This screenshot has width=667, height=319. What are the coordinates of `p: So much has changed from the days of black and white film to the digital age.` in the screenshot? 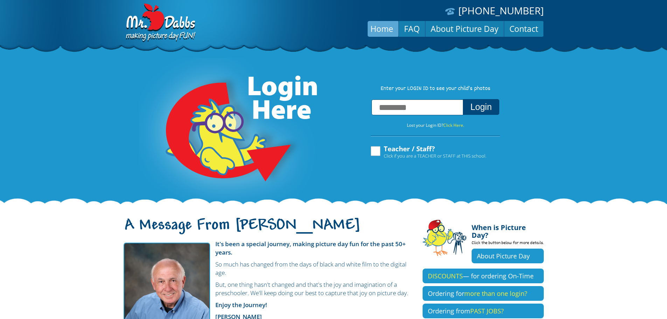 It's located at (268, 268).